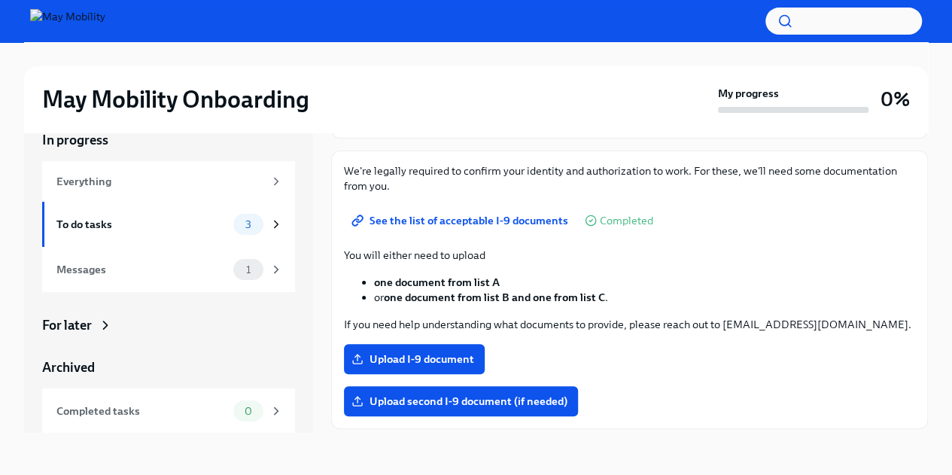  What do you see at coordinates (169, 140) in the screenshot?
I see `a: In progress` at bounding box center [169, 140].